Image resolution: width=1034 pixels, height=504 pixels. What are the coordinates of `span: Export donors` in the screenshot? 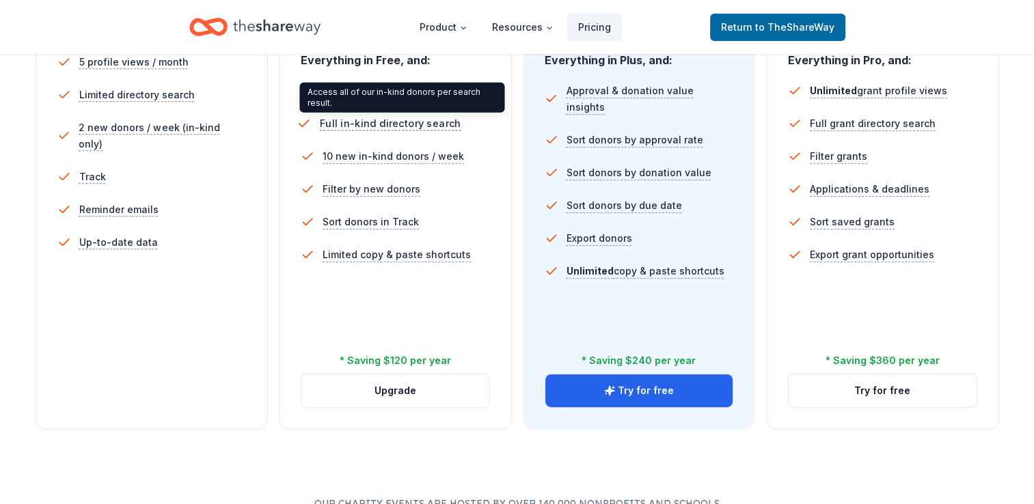 It's located at (599, 239).